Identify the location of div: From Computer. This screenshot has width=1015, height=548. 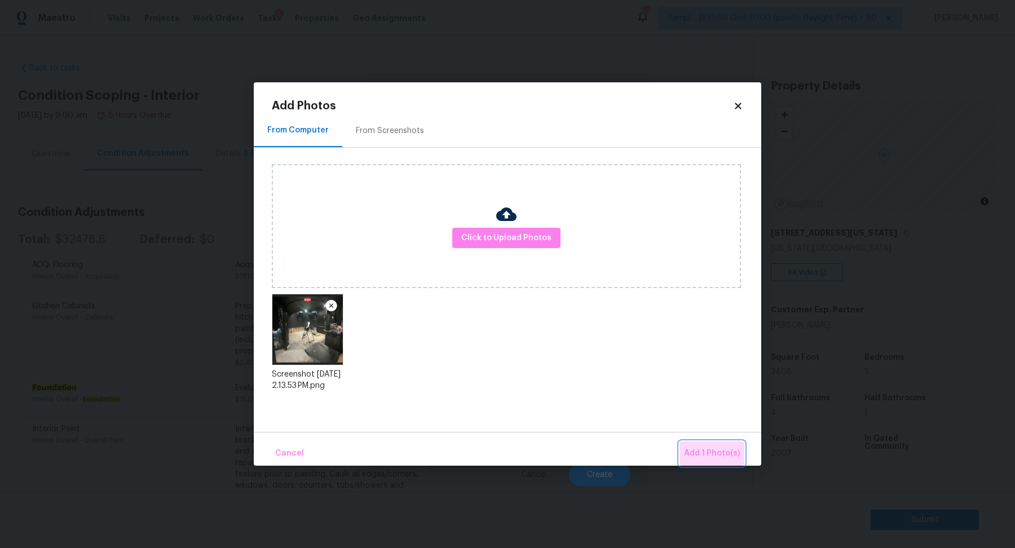
(298, 130).